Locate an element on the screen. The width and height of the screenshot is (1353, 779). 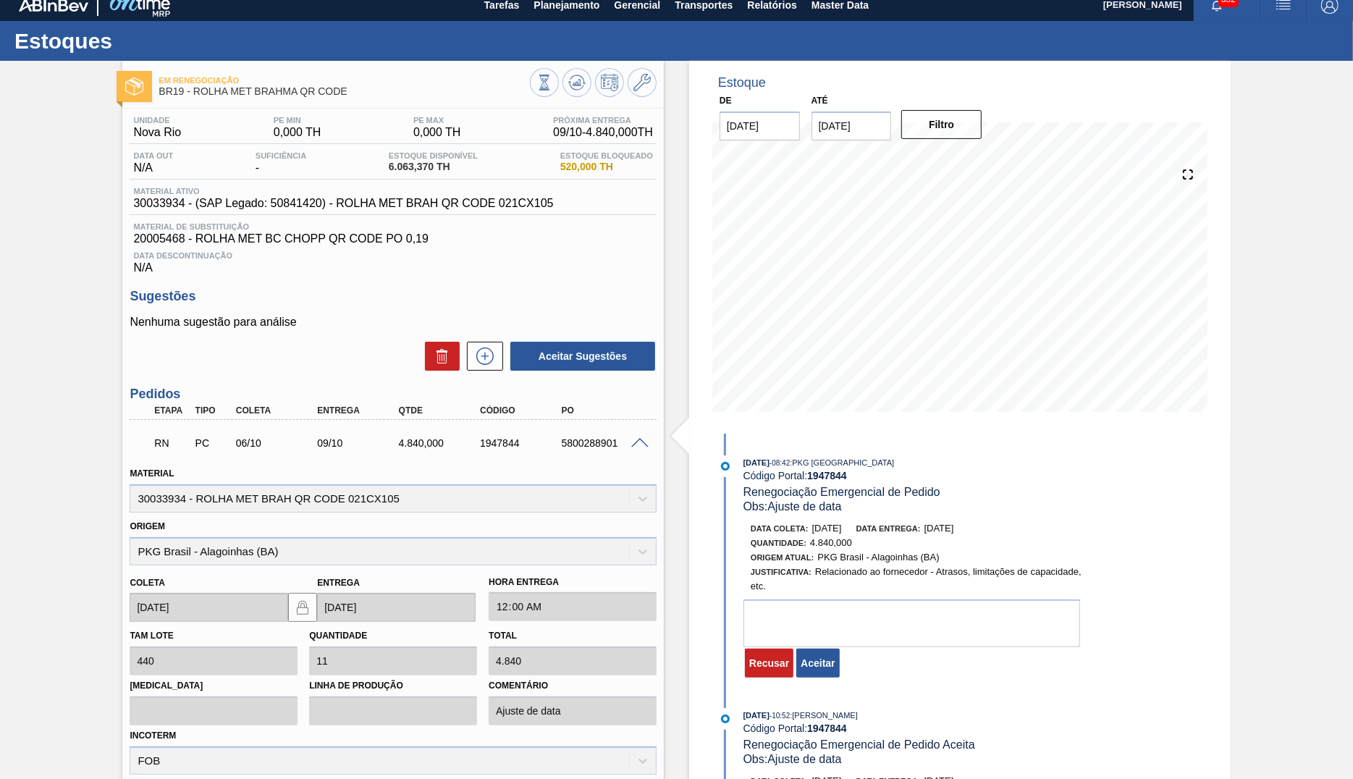
span: Origem Atual: is located at coordinates (782, 557).